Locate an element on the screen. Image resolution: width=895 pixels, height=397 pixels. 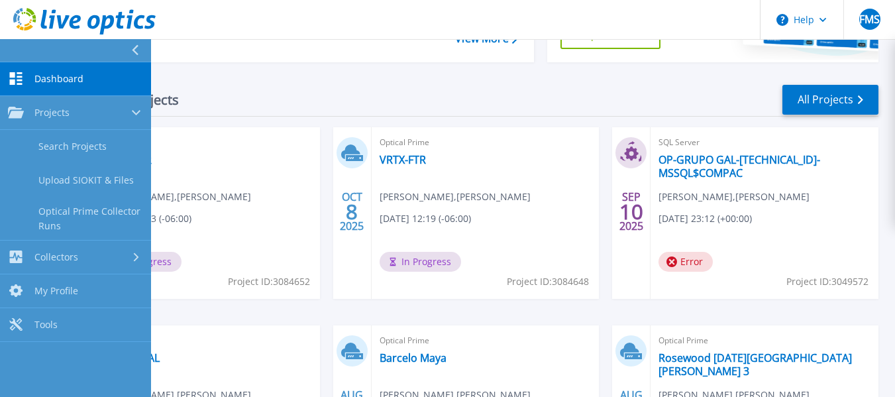
span: Dashboard is located at coordinates (59, 79).